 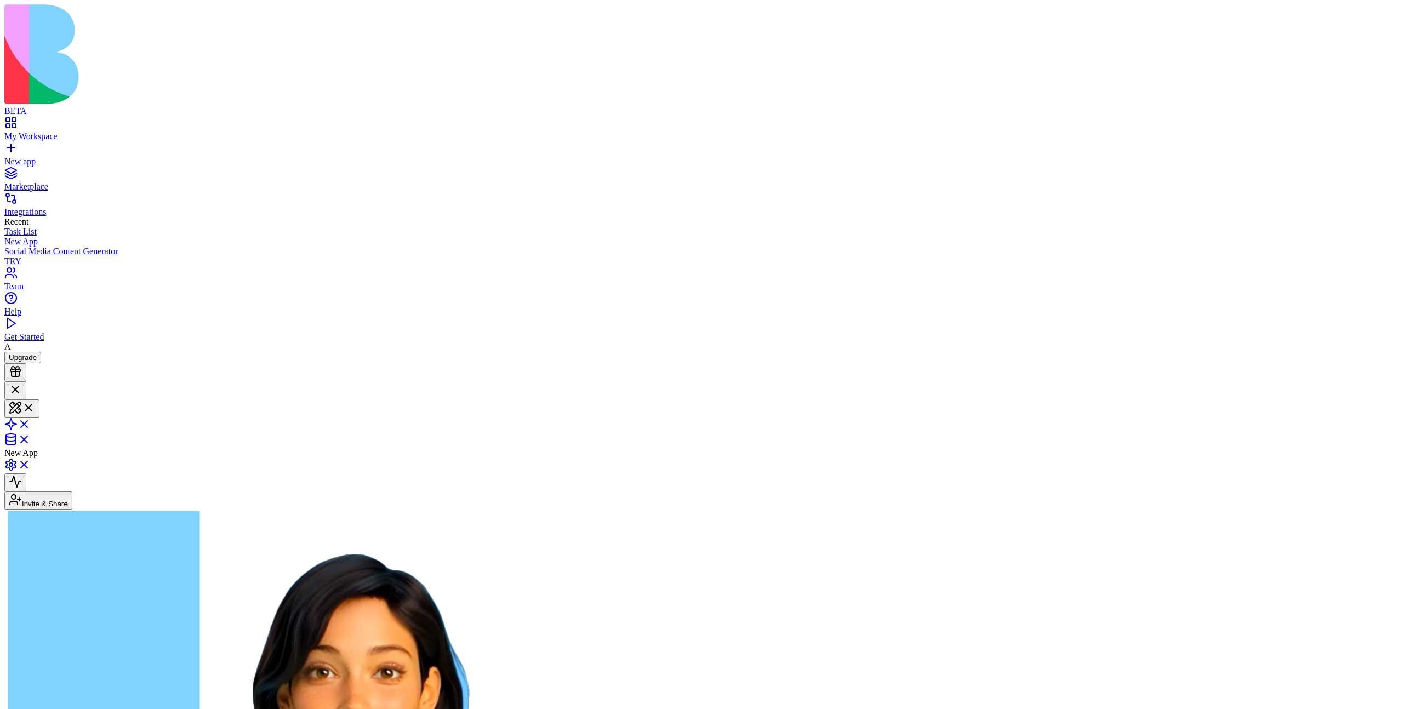 I want to click on div: Help, so click(x=702, y=312).